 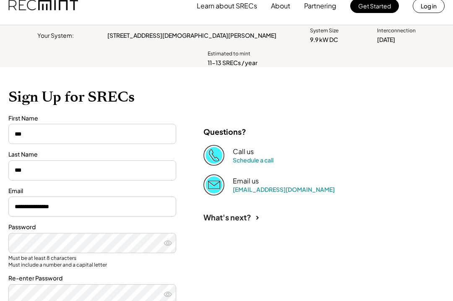 What do you see at coordinates (233, 63) in the screenshot?
I see `div: 11-13 SRECs / year` at bounding box center [233, 63].